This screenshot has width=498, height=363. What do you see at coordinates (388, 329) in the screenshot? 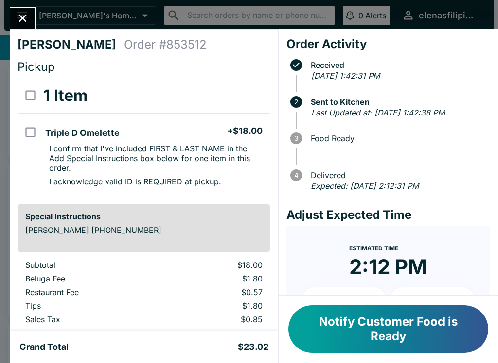
I see `button: Notify Customer Food is Ready` at bounding box center [388, 329].